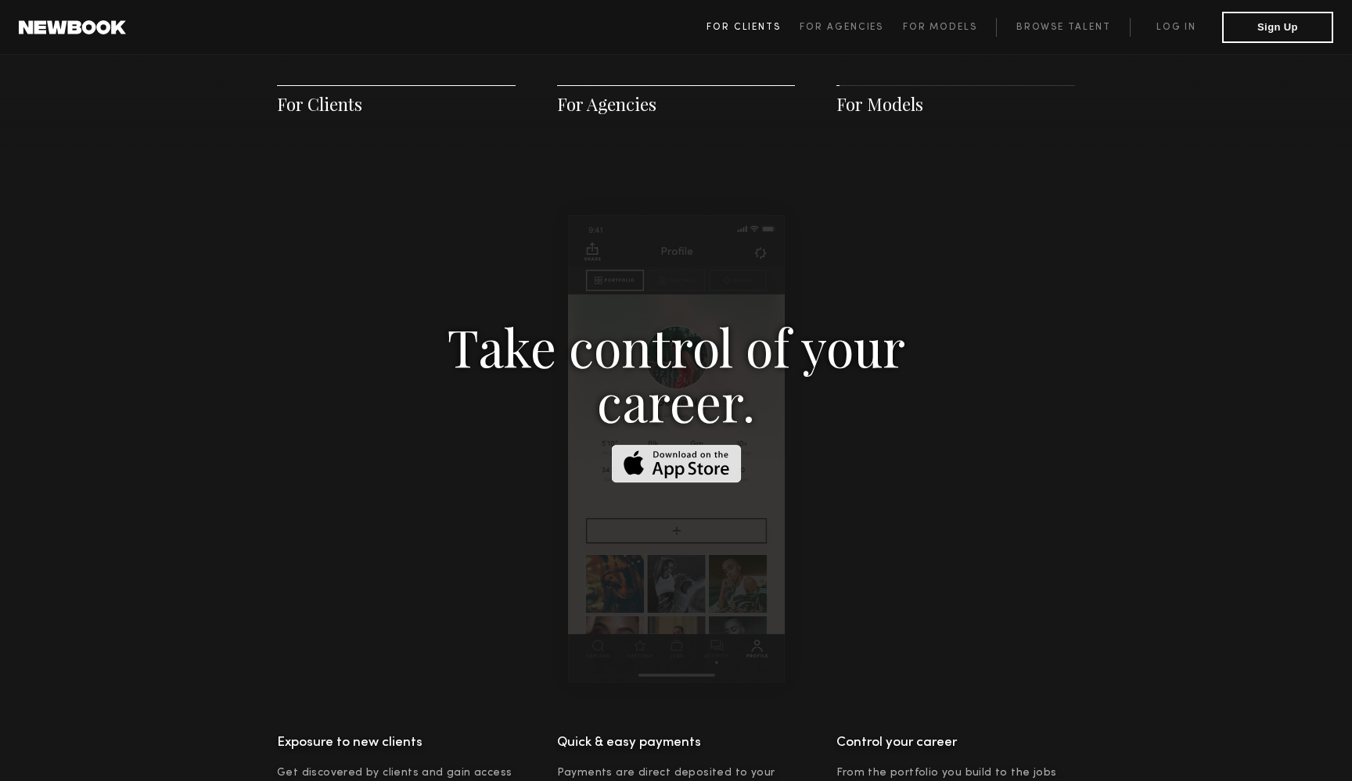 The height and width of the screenshot is (781, 1352). I want to click on h4: Quick & easy payments, so click(676, 743).